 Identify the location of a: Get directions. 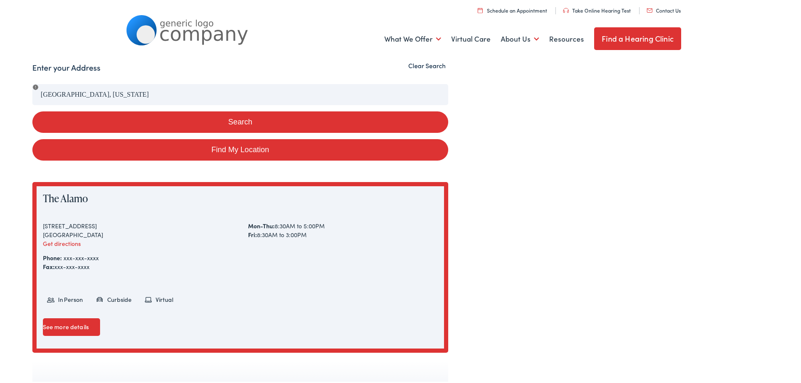
(62, 242).